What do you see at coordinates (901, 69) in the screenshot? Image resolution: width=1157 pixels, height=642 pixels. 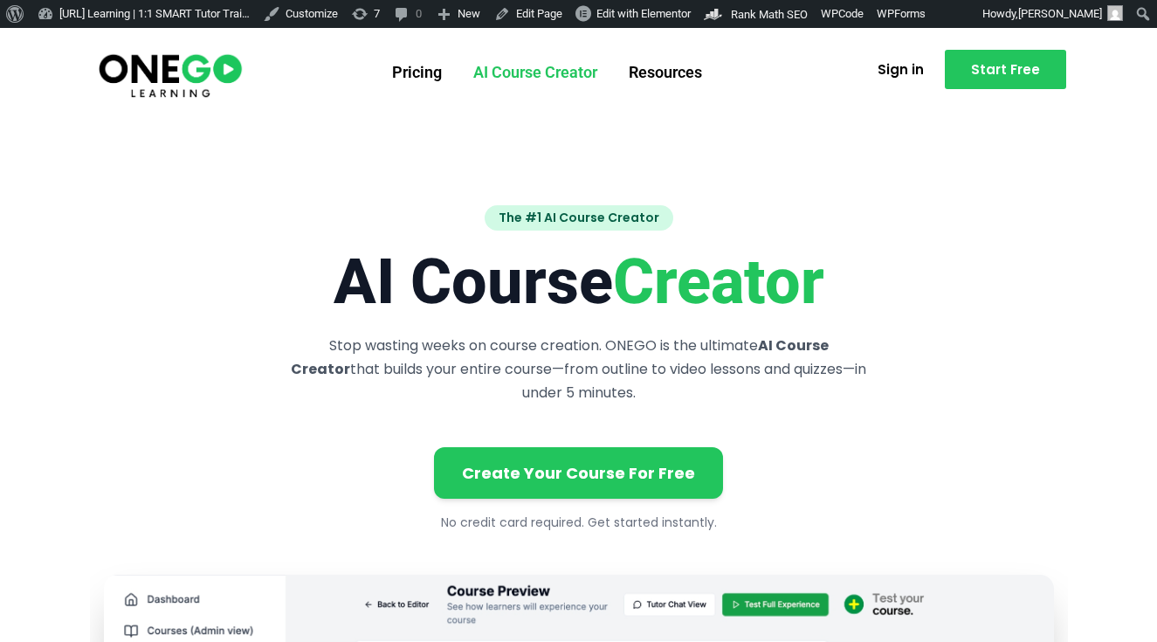 I see `a: Sign in` at bounding box center [901, 69].